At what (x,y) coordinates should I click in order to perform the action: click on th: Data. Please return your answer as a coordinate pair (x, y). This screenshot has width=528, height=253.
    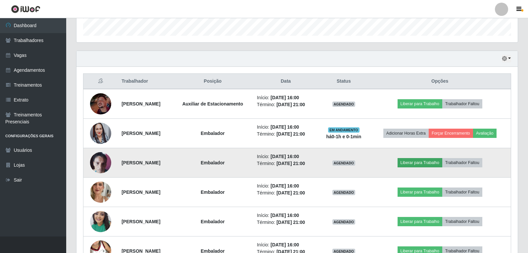
    Looking at the image, I should click on (286, 82).